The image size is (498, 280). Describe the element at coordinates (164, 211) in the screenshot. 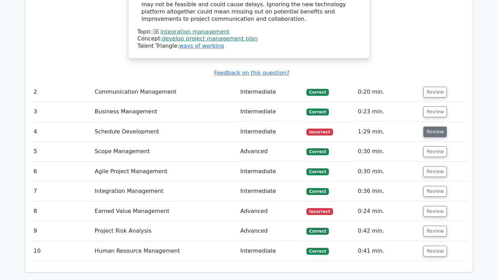

I see `td: Earned Value Management` at that location.